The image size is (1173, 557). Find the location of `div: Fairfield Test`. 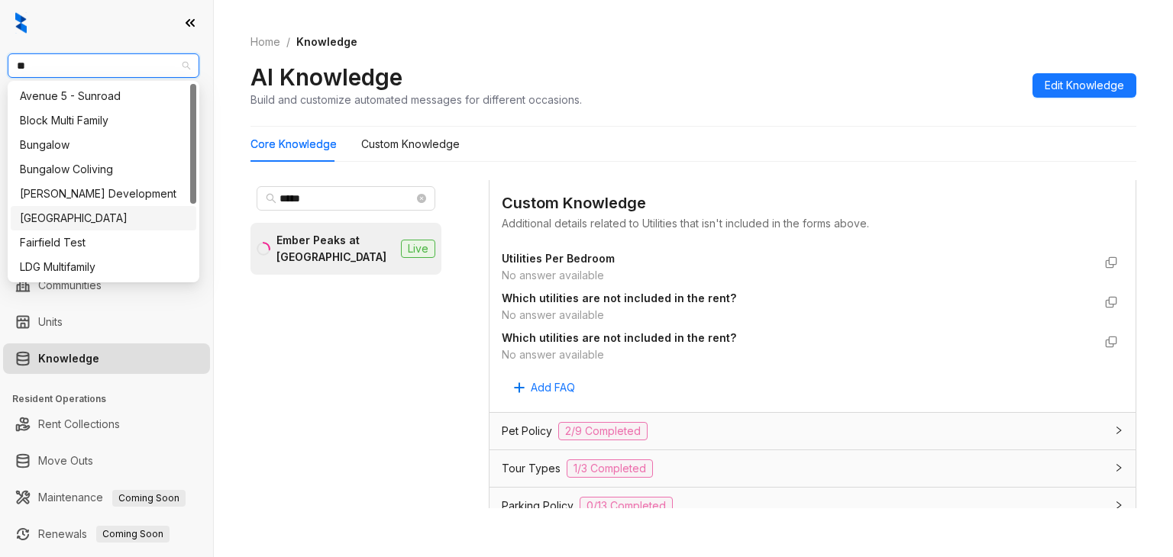

div: Fairfield Test is located at coordinates (103, 243).